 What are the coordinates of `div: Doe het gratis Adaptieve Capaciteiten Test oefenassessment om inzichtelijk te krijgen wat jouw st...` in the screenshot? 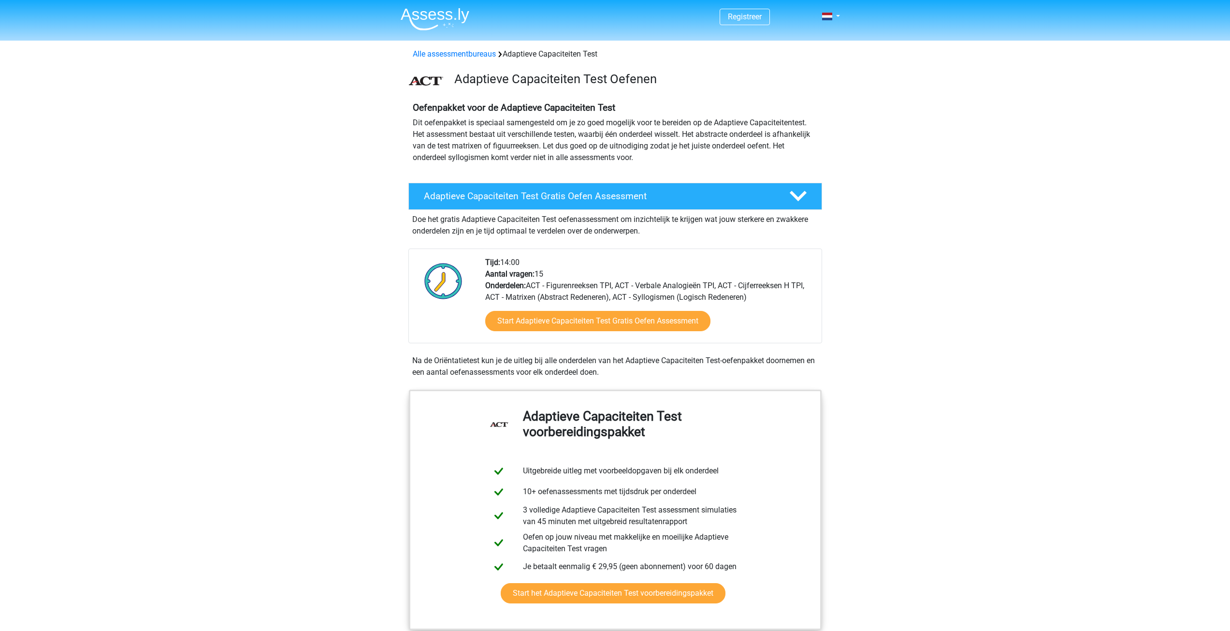 It's located at (615, 223).